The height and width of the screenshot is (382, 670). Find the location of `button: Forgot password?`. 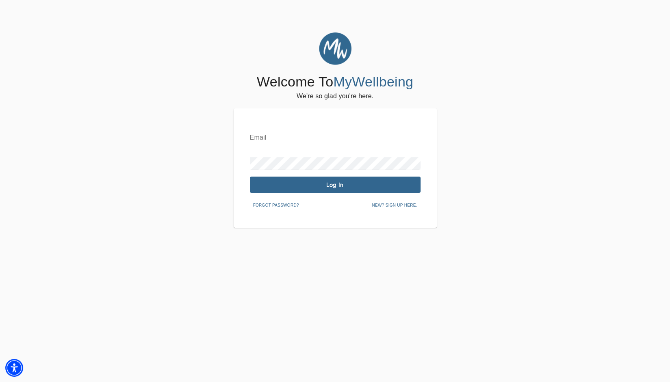

button: Forgot password? is located at coordinates (276, 205).